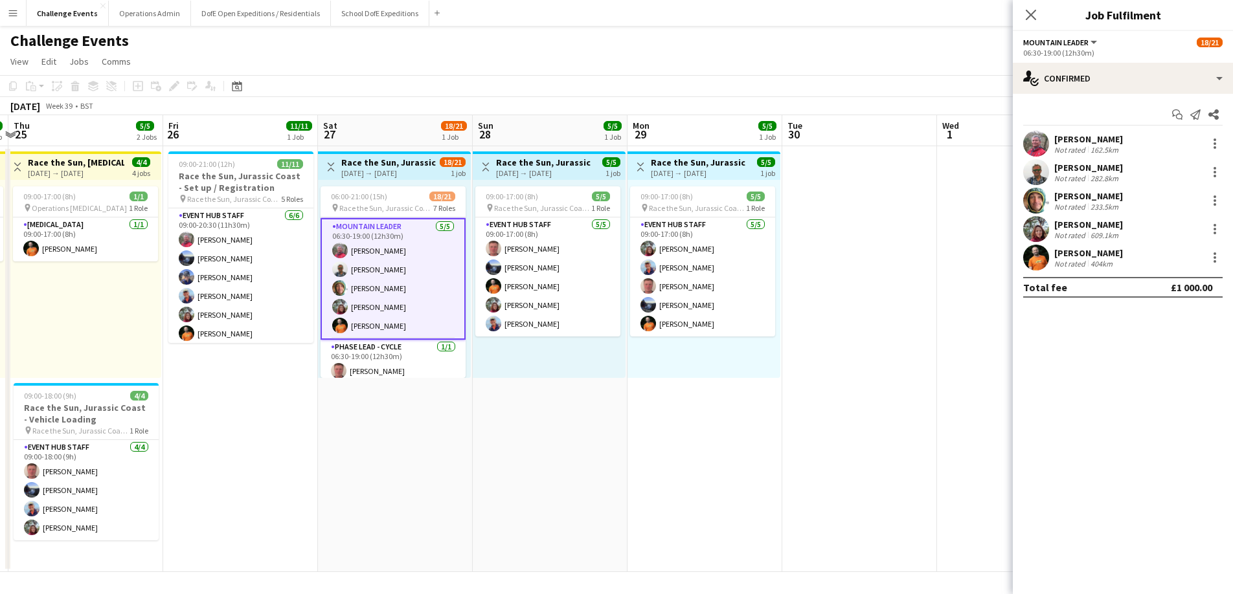 This screenshot has width=1233, height=594. I want to click on app-job-card: 09:00-21:00 (12h)11/11Race the Sun, Jurassic Coast - Set up / Registration Race the Sun, Jurassic..., so click(241, 247).